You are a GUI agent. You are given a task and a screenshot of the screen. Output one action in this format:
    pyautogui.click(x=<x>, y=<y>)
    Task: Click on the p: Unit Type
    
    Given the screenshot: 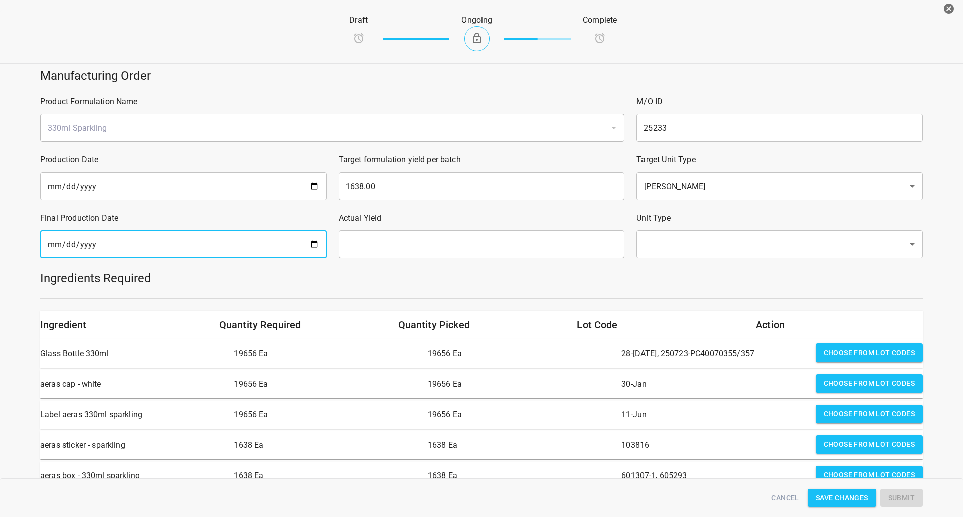 What is the action you would take?
    pyautogui.click(x=780, y=218)
    